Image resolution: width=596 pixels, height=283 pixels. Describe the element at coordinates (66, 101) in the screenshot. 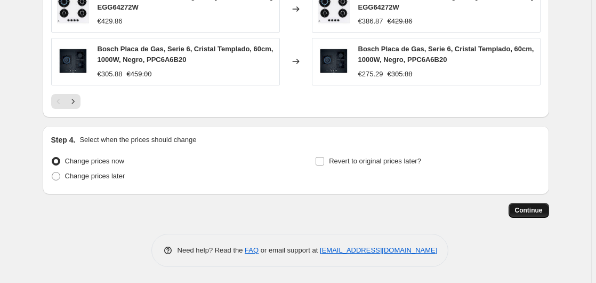

I see `nav: Pagination` at that location.